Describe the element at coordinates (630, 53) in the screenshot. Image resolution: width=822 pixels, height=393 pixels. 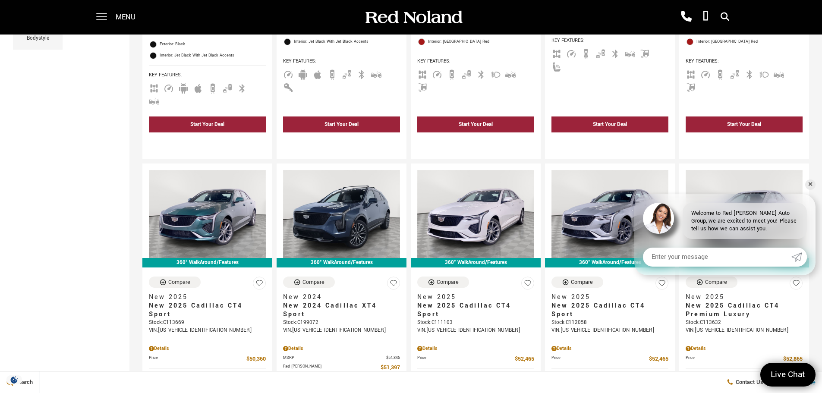
I see `span: Forward Collision Warning` at that location.